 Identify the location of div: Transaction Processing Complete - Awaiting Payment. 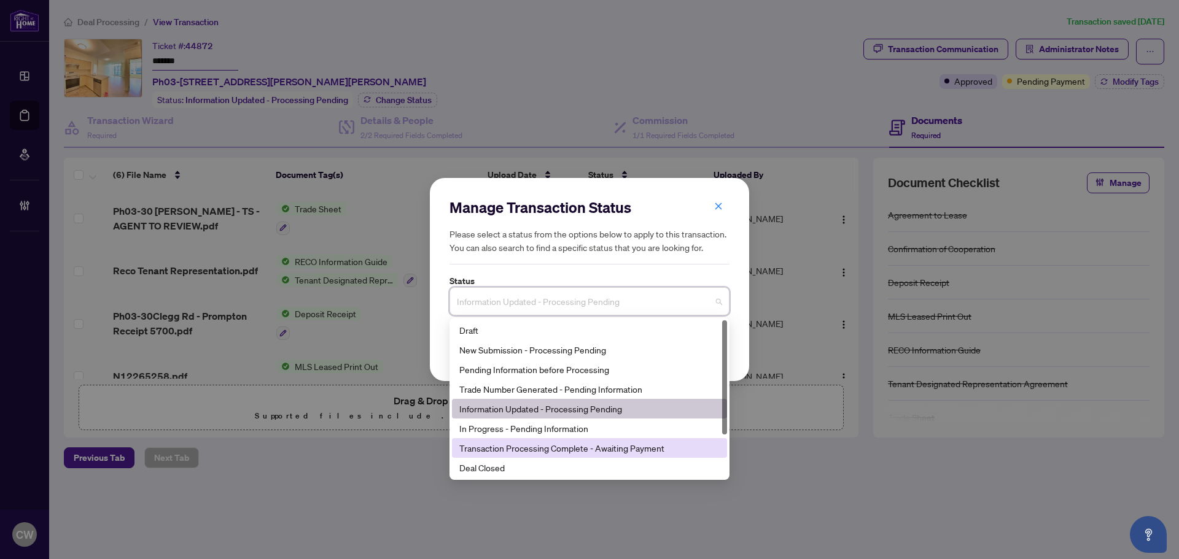
(589, 448).